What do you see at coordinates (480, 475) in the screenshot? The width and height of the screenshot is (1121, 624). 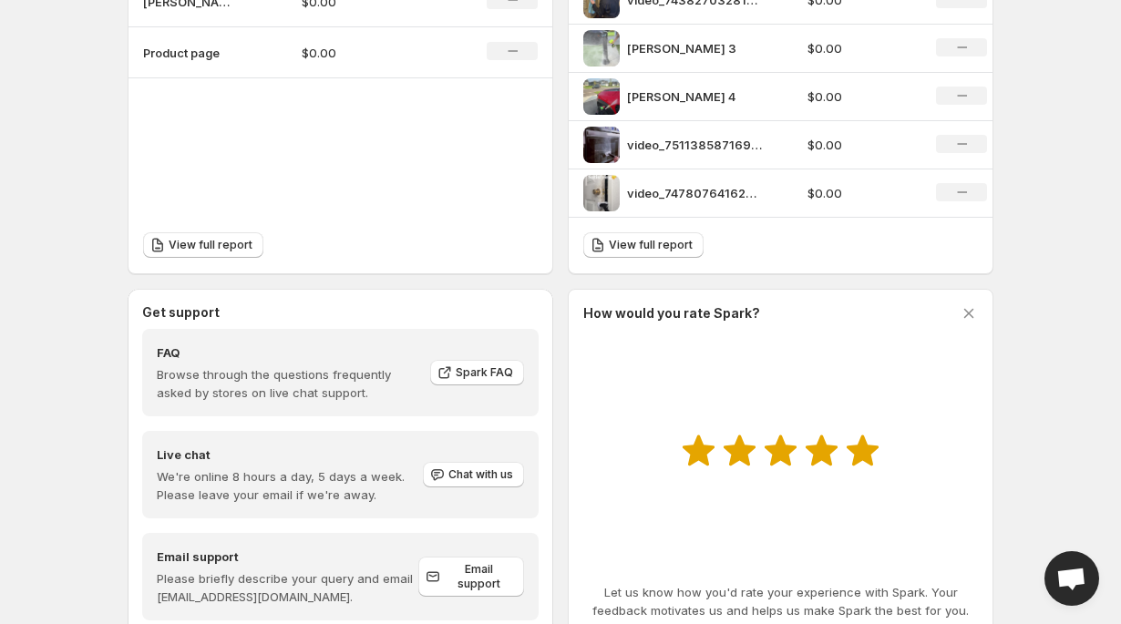 I see `span: Chat with us` at bounding box center [480, 475].